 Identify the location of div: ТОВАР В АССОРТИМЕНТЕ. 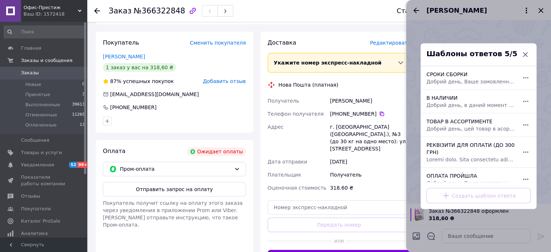
(471, 125).